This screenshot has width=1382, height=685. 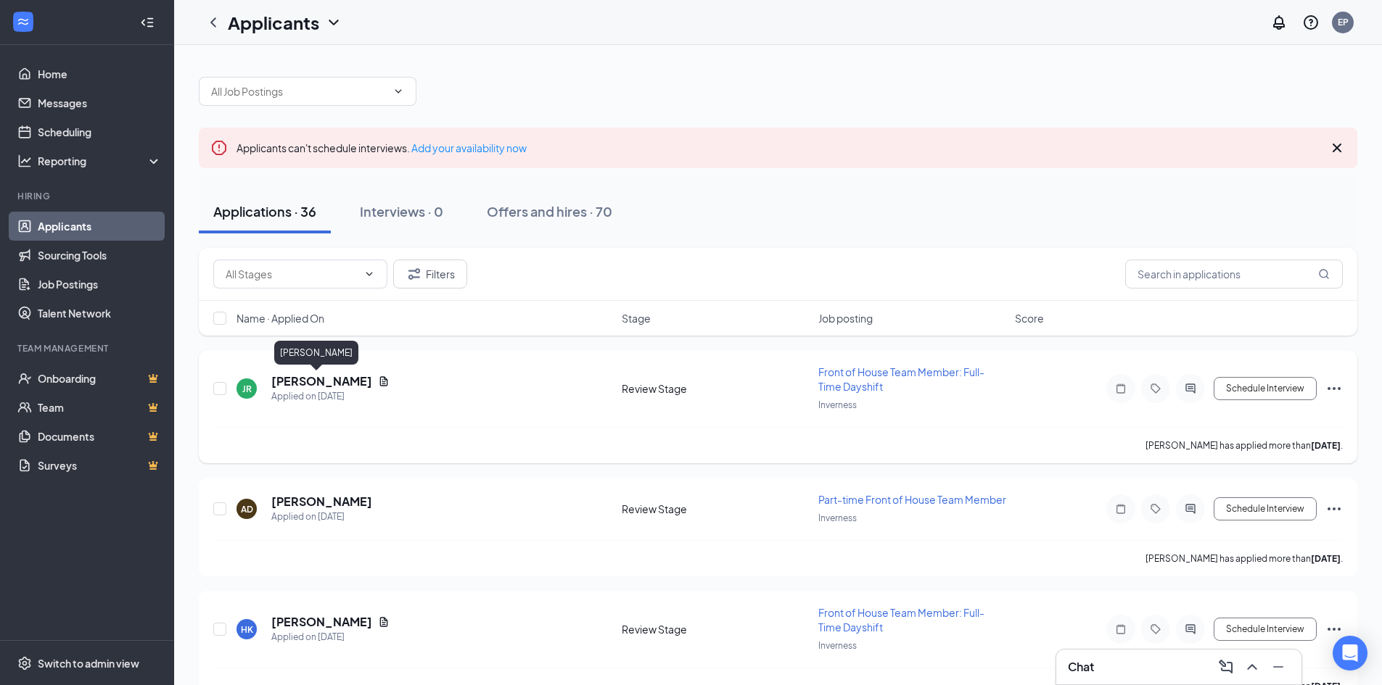 What do you see at coordinates (1311, 22) in the screenshot?
I see `svg: QuestionInfo` at bounding box center [1311, 22].